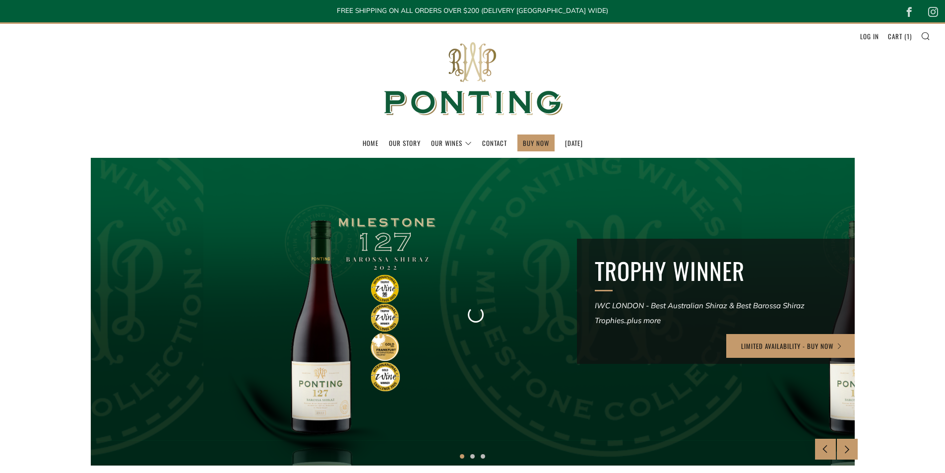 The width and height of the screenshot is (945, 473). What do you see at coordinates (908, 36) in the screenshot?
I see `span: 1` at bounding box center [908, 36].